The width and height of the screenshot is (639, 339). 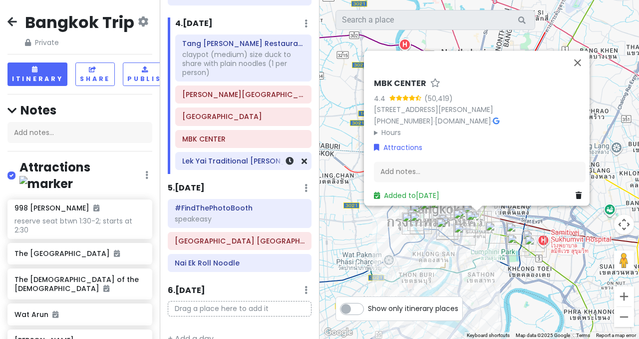 What do you see at coordinates (240, 219) in the screenshot?
I see `div: speakeasy` at bounding box center [240, 219].